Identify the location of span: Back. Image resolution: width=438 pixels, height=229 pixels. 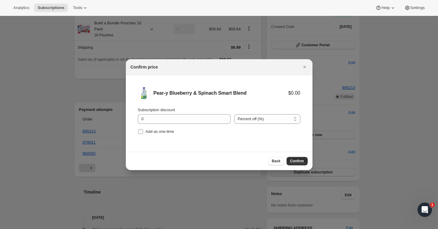
(276, 161).